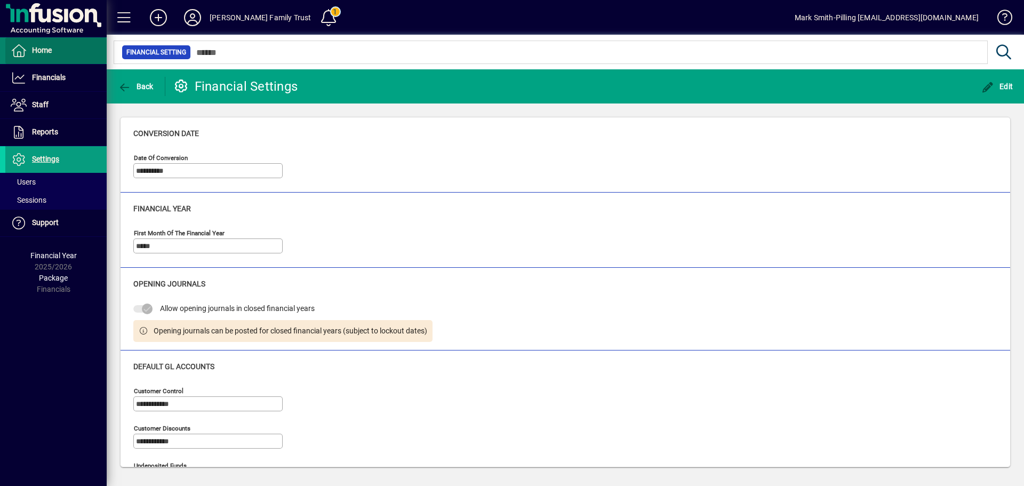 This screenshot has width=1024, height=486. Describe the element at coordinates (136, 86) in the screenshot. I see `app-page-header-button: Back` at that location.